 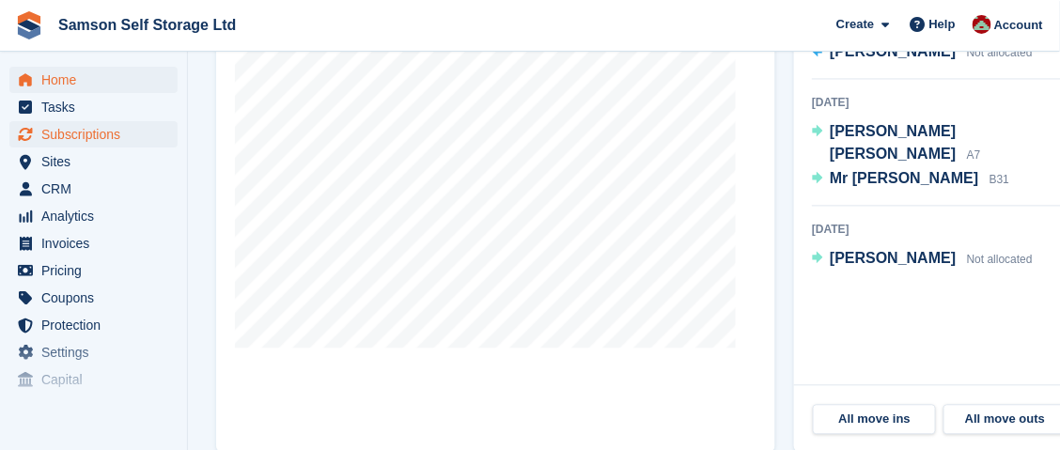 What do you see at coordinates (98, 134) in the screenshot?
I see `span: Subscriptions` at bounding box center [98, 134].